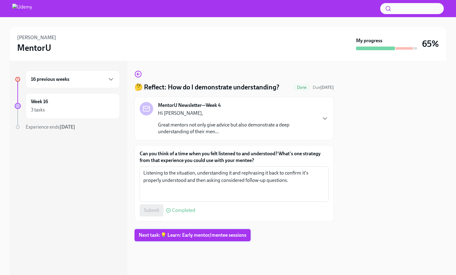 The image size is (456, 275). What do you see at coordinates (34, 48) in the screenshot?
I see `h3: MentorU` at bounding box center [34, 48].